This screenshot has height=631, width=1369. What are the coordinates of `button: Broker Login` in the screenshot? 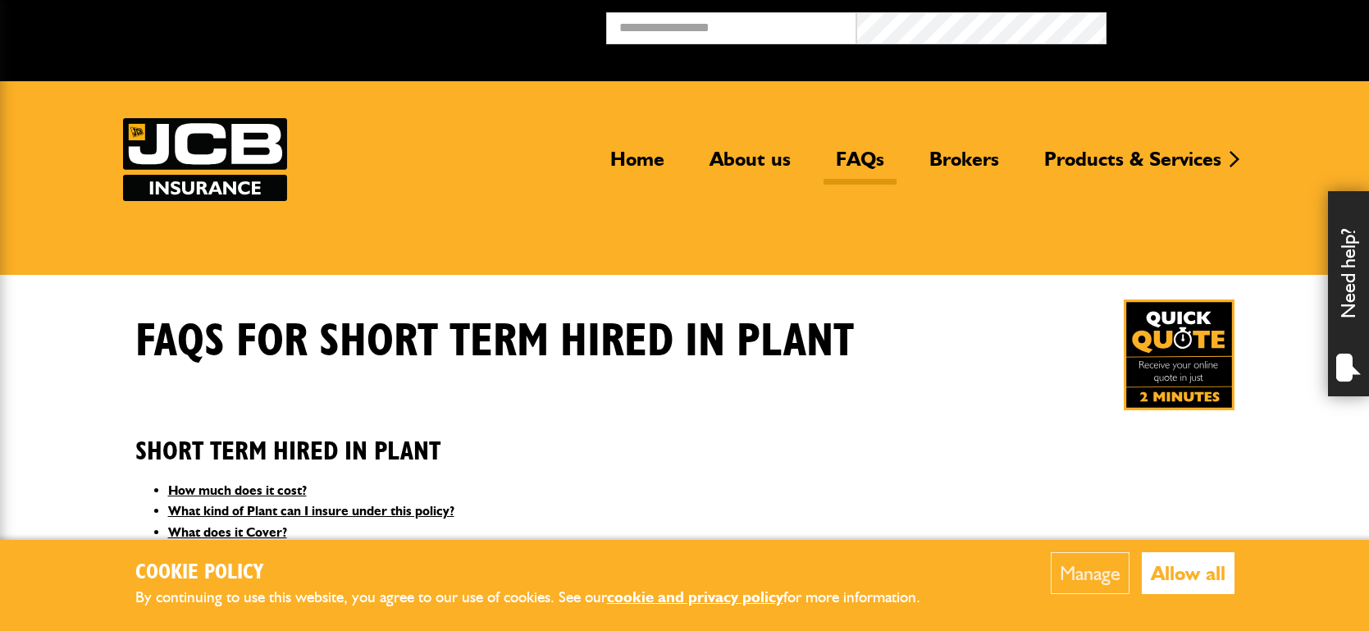 It's located at (1231, 25).